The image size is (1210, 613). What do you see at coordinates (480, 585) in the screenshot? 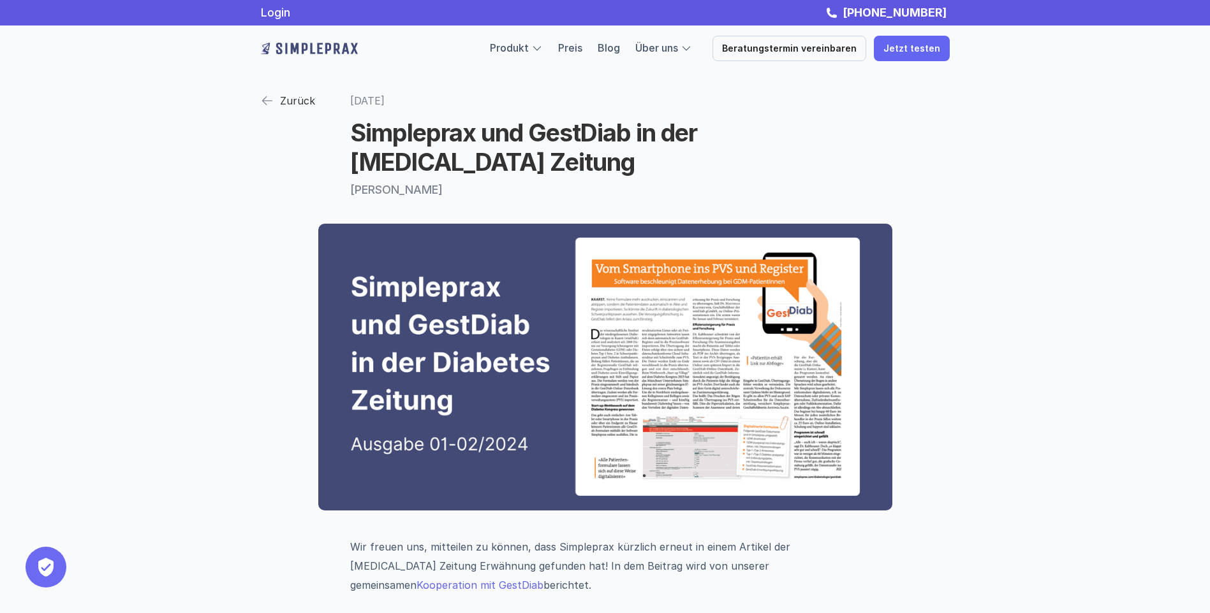
I see `a: Kooperation mit GestDiab` at bounding box center [480, 585].